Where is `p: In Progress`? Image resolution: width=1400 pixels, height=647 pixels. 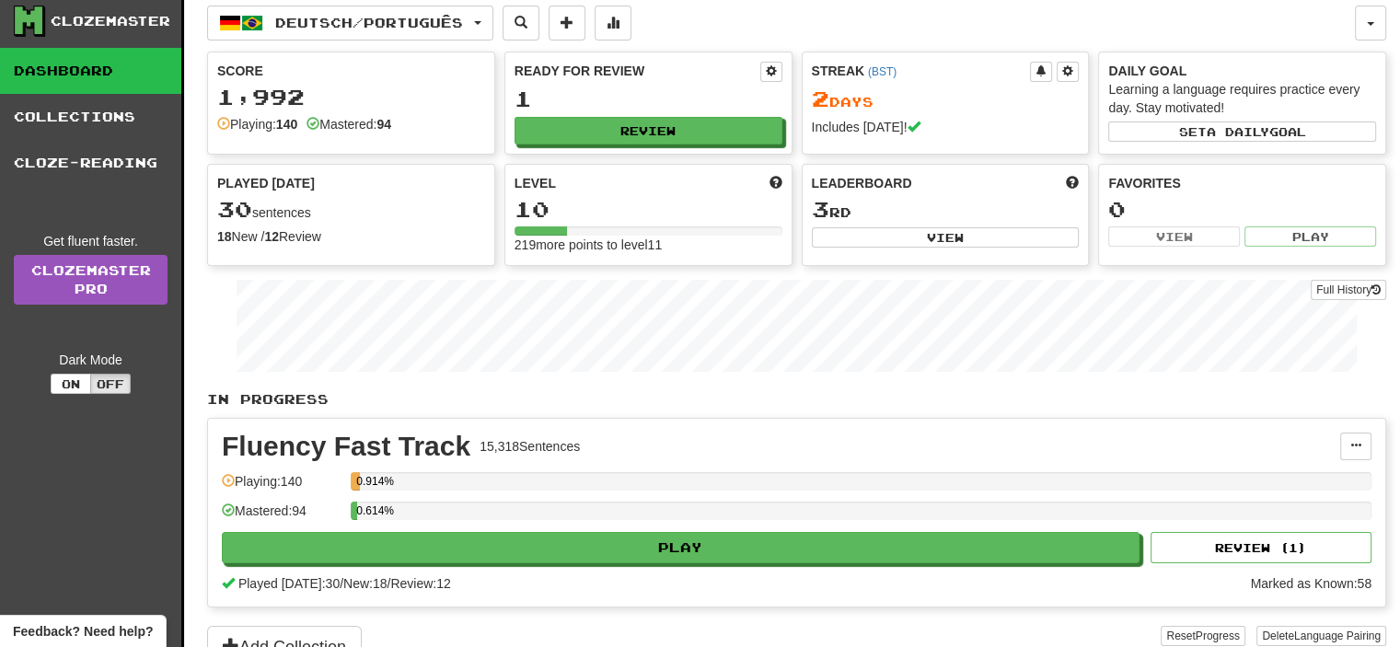
p: In Progress is located at coordinates (796, 399).